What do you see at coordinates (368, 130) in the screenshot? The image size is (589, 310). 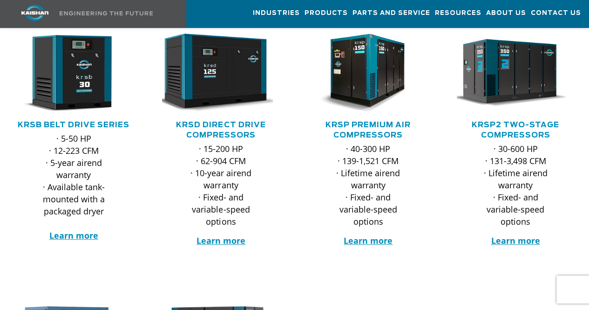 I see `a: KRSP Premium Air Compressors` at bounding box center [368, 130].